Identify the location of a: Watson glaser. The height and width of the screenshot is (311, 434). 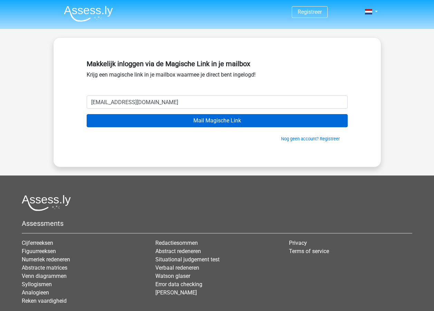
(172, 276).